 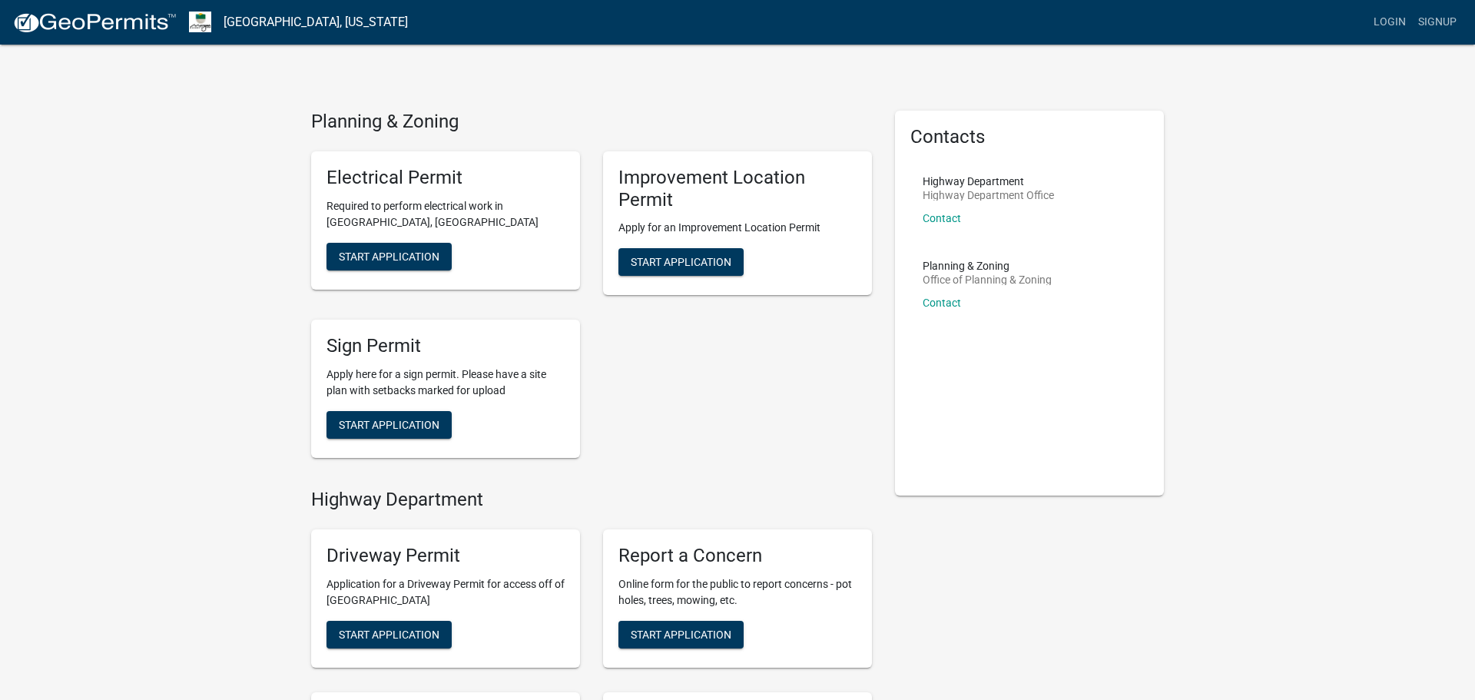 What do you see at coordinates (987, 280) in the screenshot?
I see `p: Office of Planning & Zoning` at bounding box center [987, 280].